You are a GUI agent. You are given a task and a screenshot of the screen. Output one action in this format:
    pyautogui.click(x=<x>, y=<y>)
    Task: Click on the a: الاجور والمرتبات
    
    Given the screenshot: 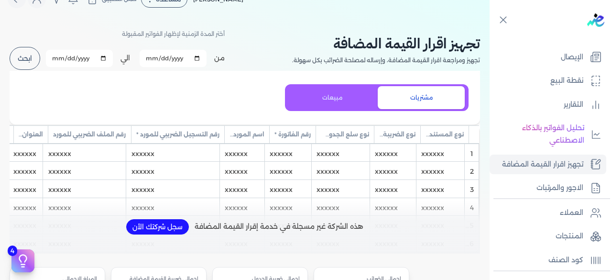 What is the action you would take?
    pyautogui.click(x=548, y=188)
    